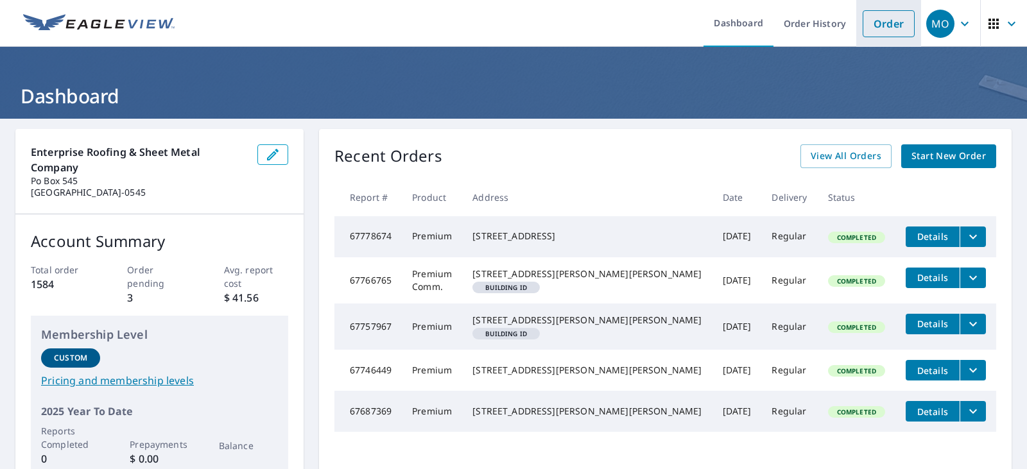 This screenshot has height=469, width=1027. What do you see at coordinates (846, 156) in the screenshot?
I see `span: View All Orders` at bounding box center [846, 156].